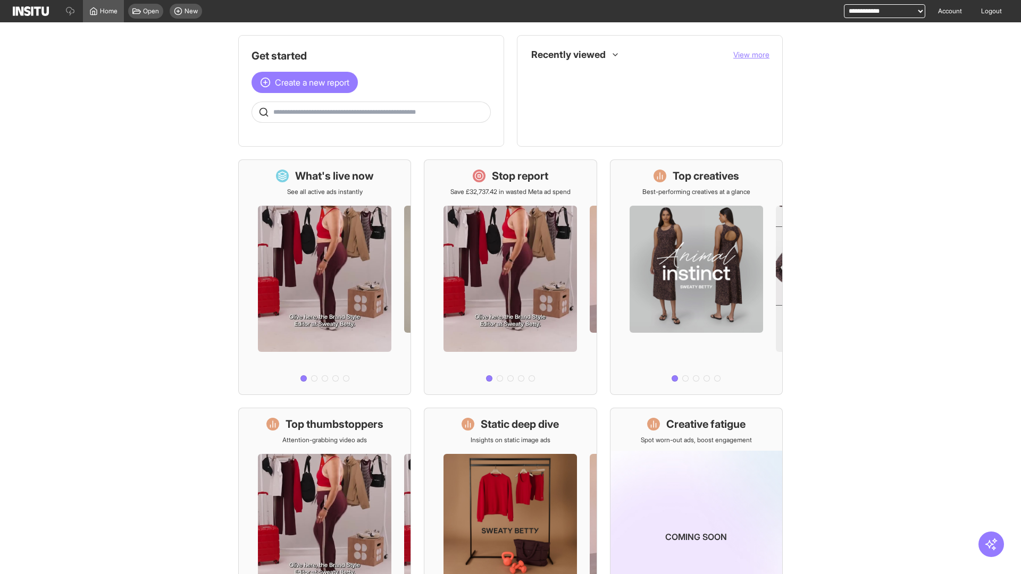  What do you see at coordinates (371, 56) in the screenshot?
I see `h1: Get started` at bounding box center [371, 56].